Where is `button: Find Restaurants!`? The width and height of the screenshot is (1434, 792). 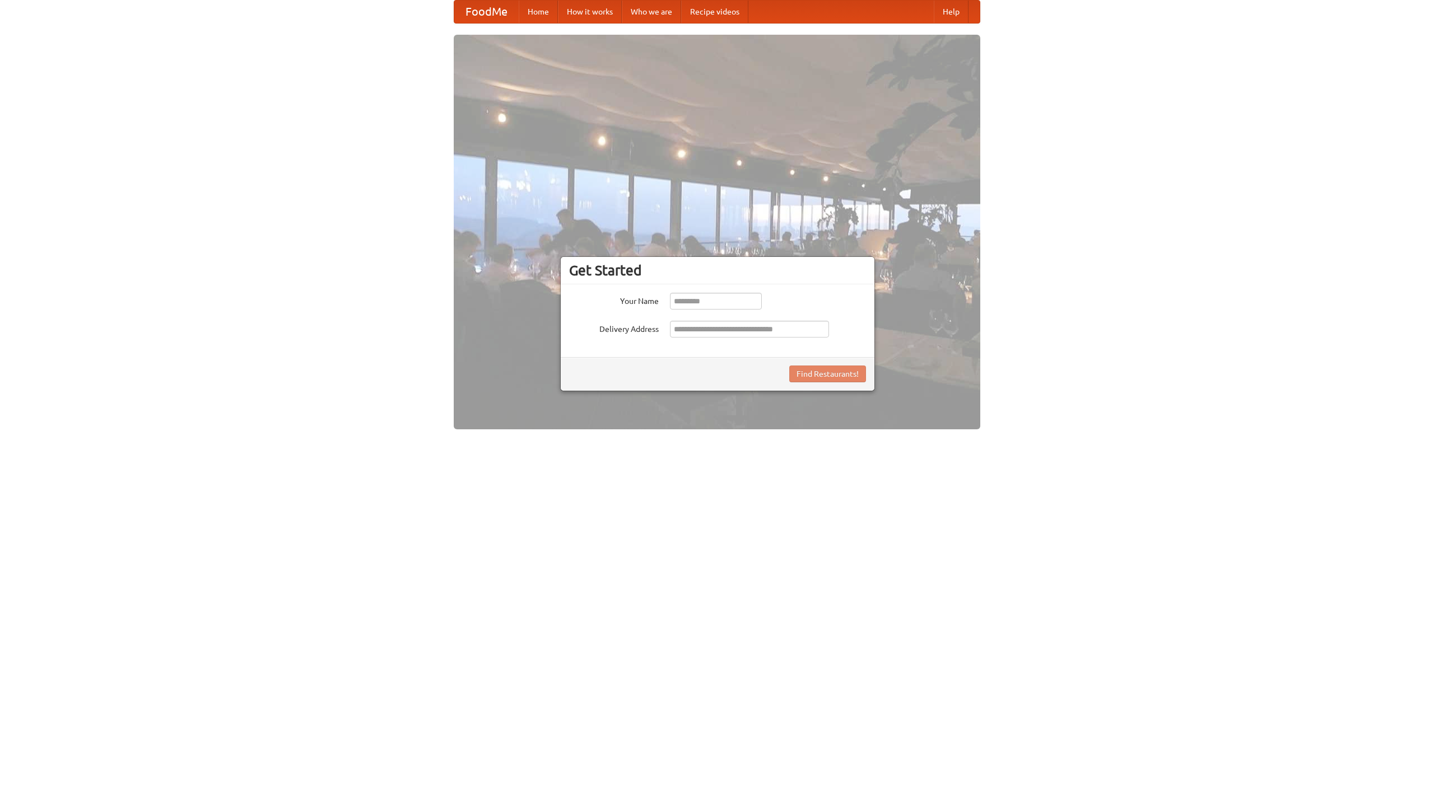
button: Find Restaurants! is located at coordinates (827, 374).